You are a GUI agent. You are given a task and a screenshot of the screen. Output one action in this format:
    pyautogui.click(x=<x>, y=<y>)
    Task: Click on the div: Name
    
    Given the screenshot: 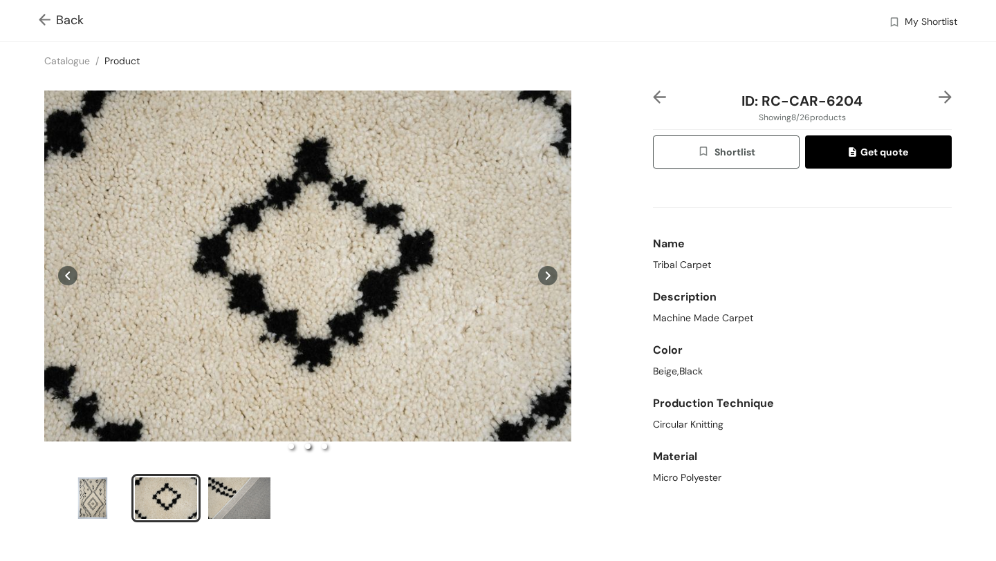 What is the action you would take?
    pyautogui.click(x=802, y=244)
    